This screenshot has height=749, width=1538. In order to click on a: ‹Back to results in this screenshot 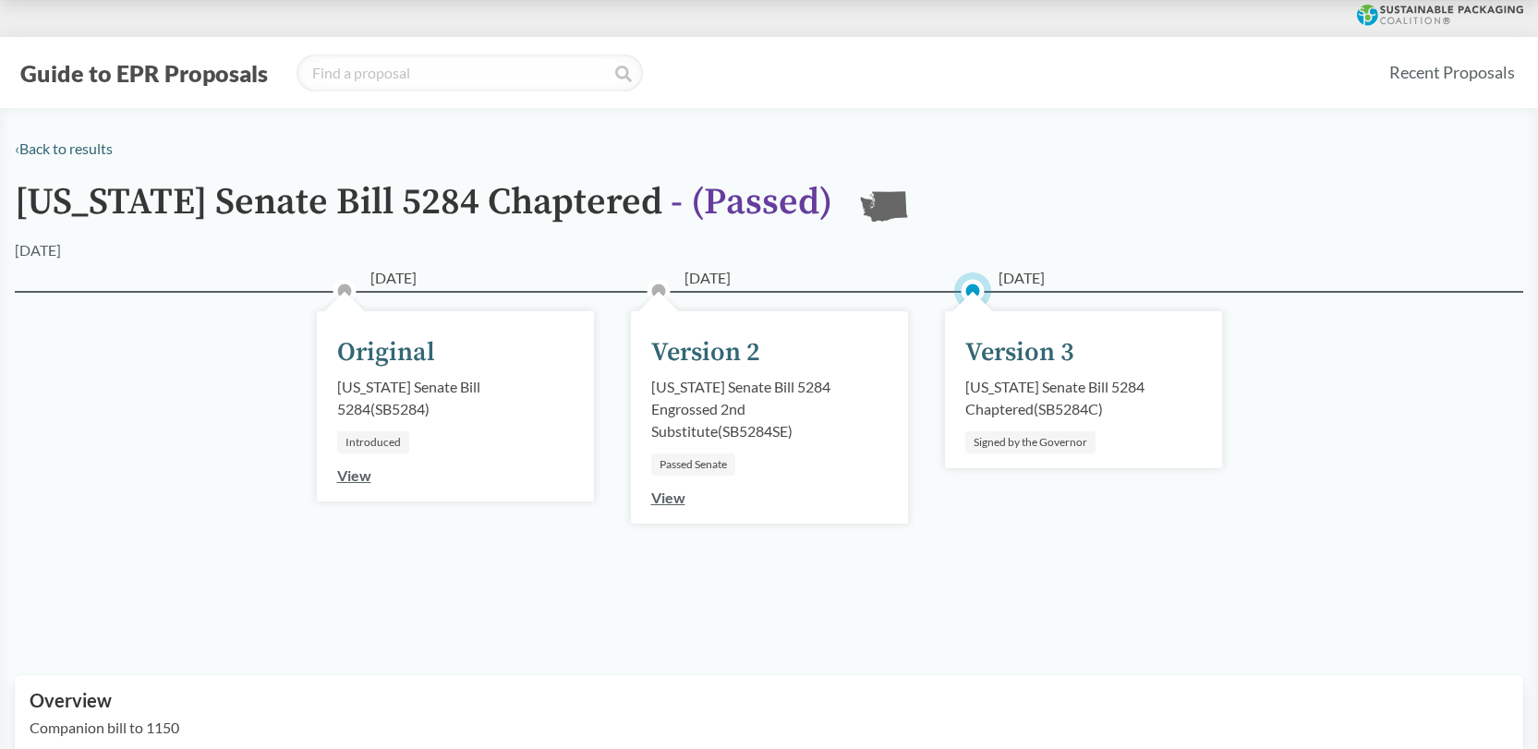, I will do `click(64, 148)`.